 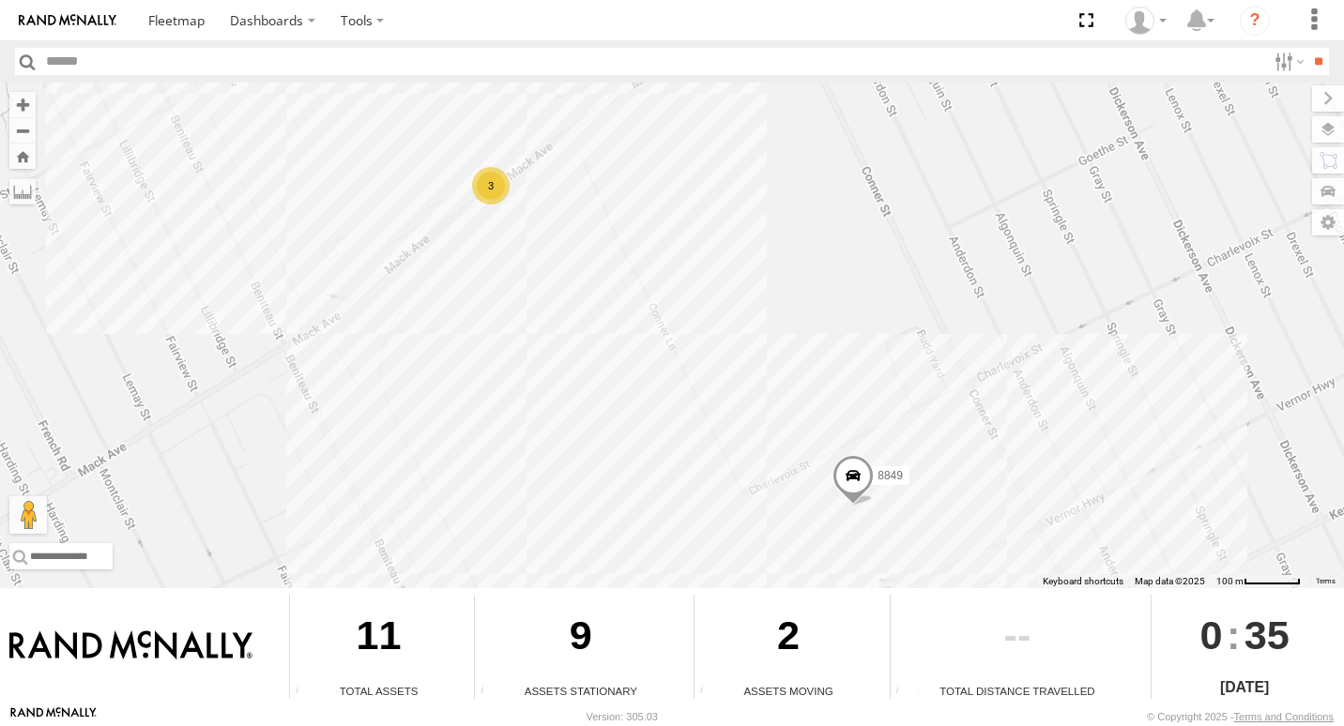 What do you see at coordinates (1083, 582) in the screenshot?
I see `button: Keyboard shortcuts` at bounding box center [1083, 582].